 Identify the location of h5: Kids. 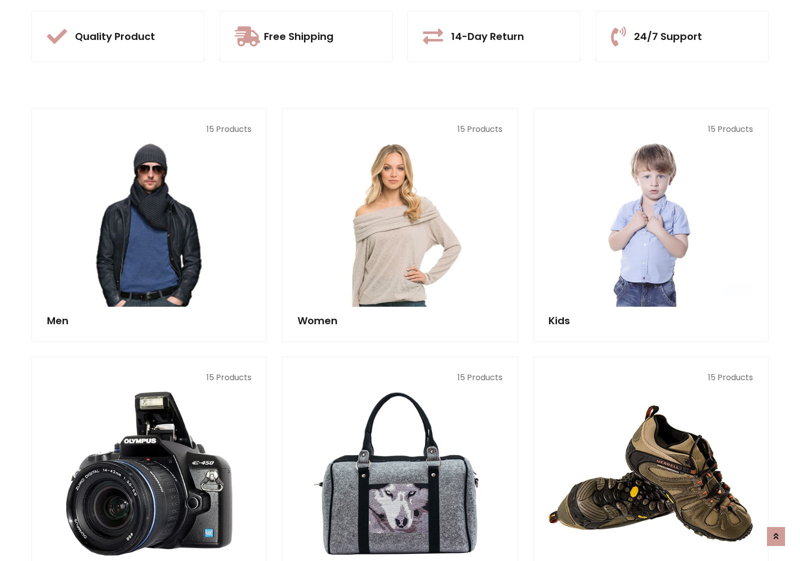
(650, 321).